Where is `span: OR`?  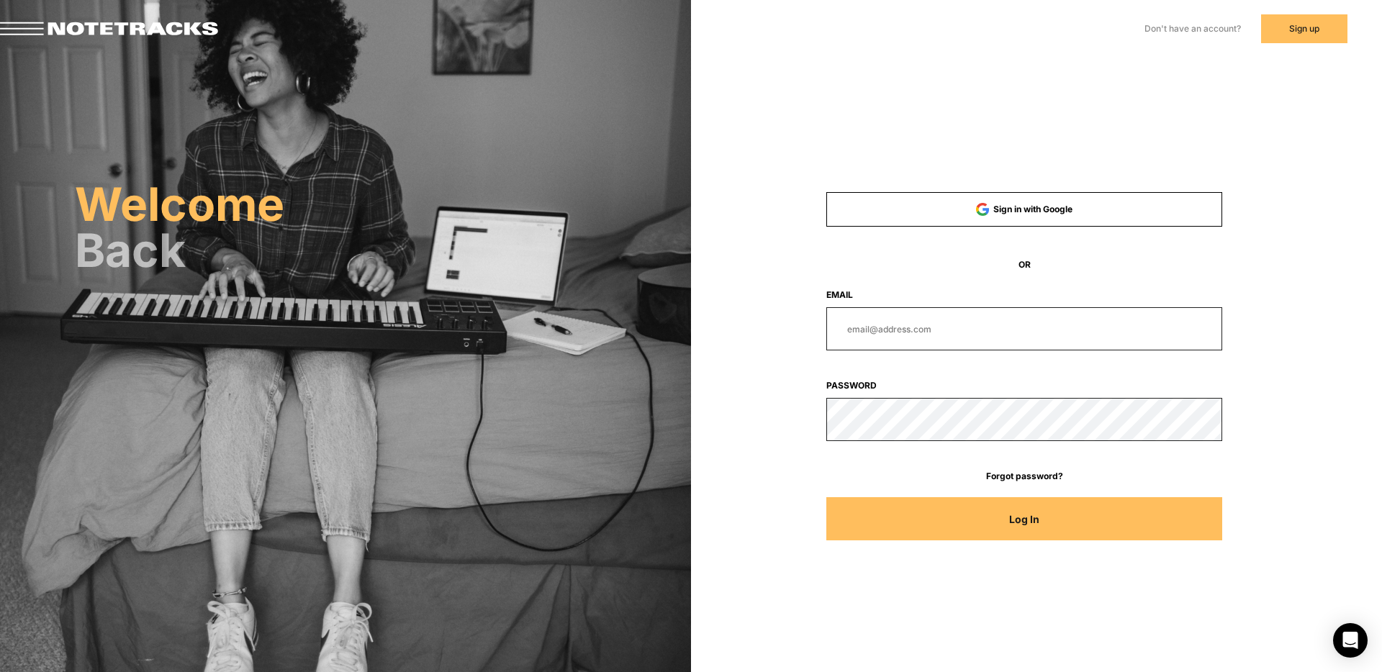 span: OR is located at coordinates (1024, 265).